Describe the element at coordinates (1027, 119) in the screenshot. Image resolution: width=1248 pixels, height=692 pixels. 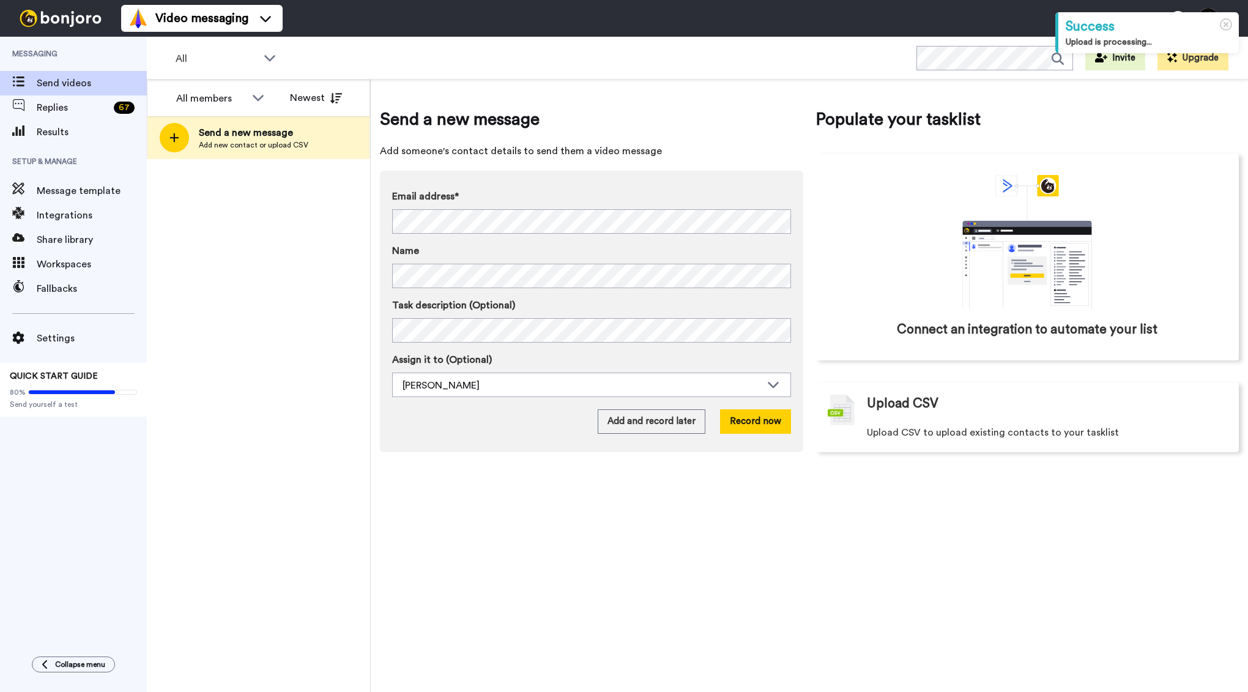
I see `span: Populate your tasklist` at that location.